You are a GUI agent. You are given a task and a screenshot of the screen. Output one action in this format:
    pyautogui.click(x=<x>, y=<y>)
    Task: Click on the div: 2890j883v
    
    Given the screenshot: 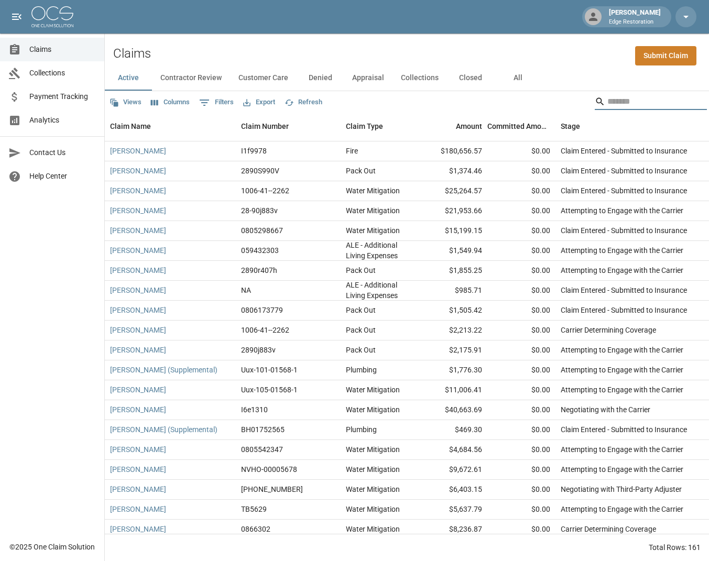 What is the action you would take?
    pyautogui.click(x=258, y=350)
    